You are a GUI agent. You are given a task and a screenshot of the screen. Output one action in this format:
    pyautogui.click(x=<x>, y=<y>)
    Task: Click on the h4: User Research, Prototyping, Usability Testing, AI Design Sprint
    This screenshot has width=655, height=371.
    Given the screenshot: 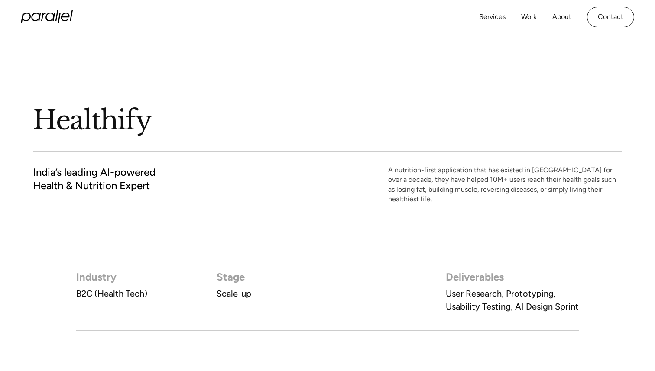 What is the action you would take?
    pyautogui.click(x=512, y=300)
    